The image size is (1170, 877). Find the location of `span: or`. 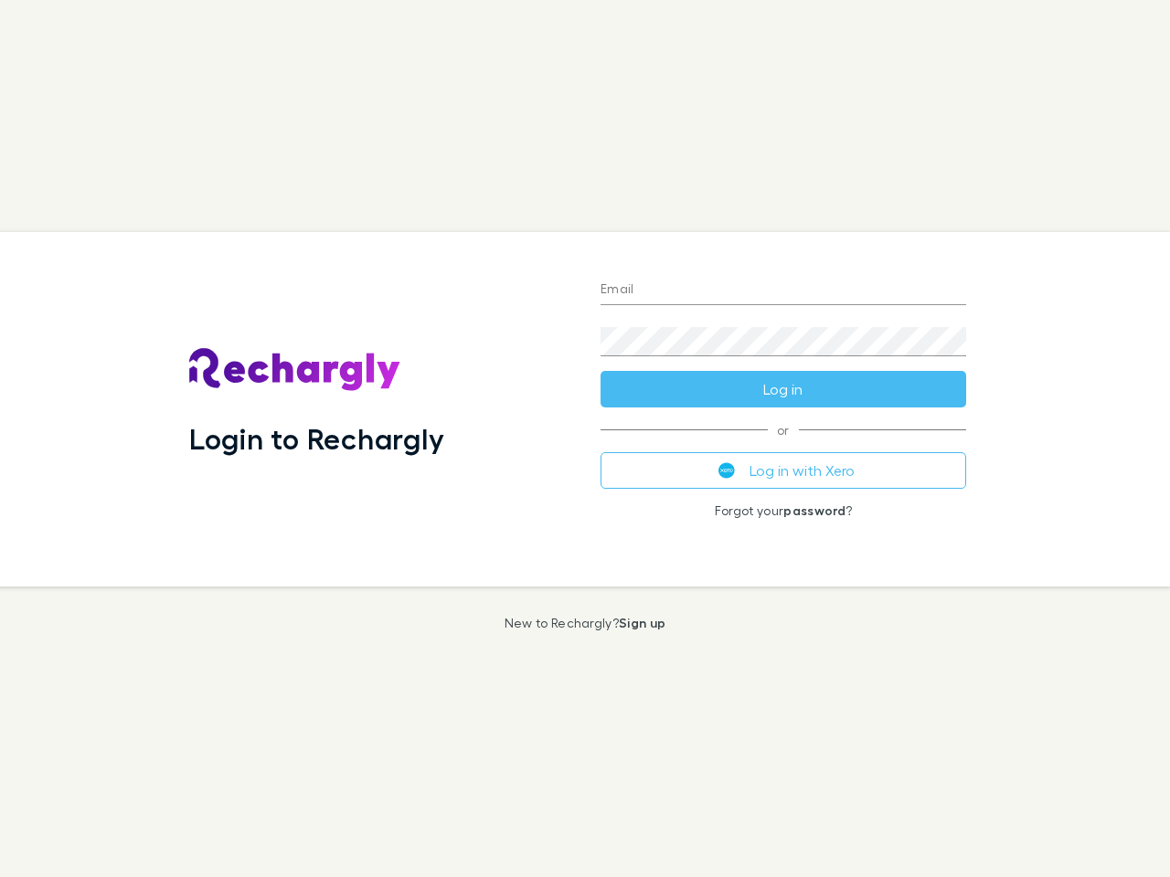

span: or is located at coordinates (783, 430).